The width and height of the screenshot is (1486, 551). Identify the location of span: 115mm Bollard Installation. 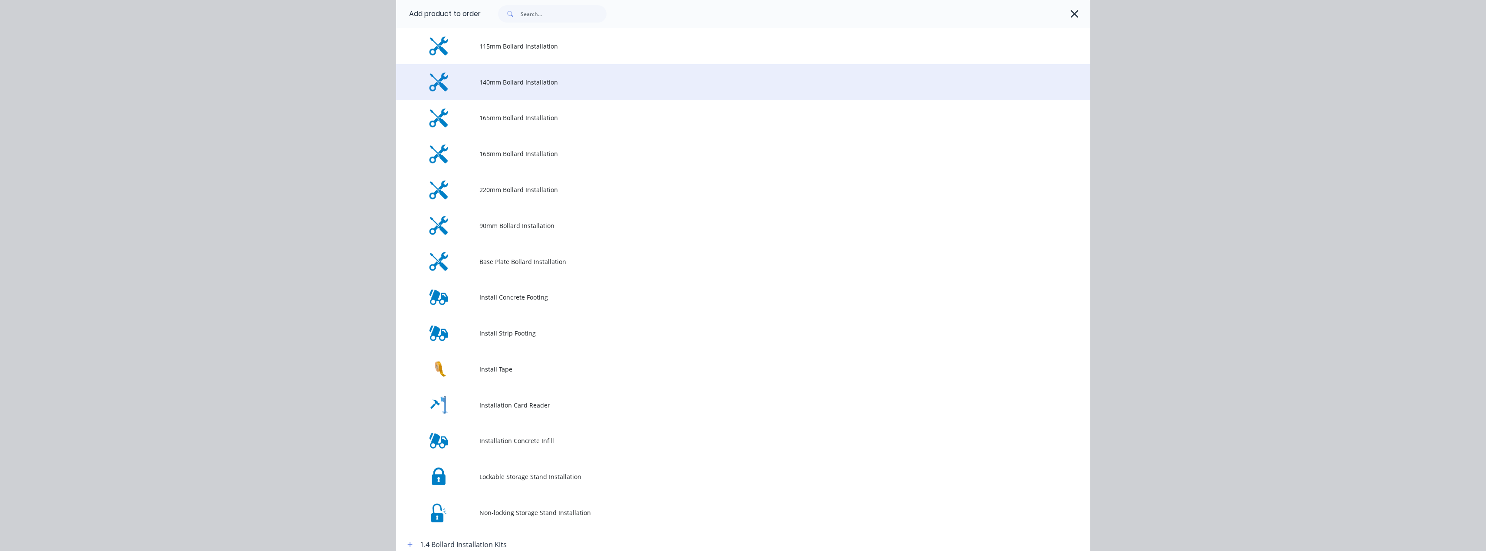
(724, 46).